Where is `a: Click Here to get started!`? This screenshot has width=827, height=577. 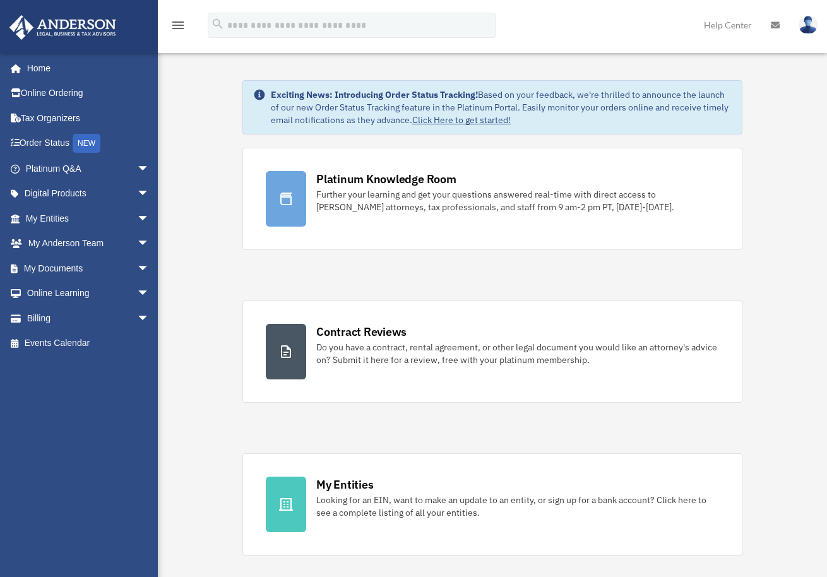 a: Click Here to get started! is located at coordinates (461, 120).